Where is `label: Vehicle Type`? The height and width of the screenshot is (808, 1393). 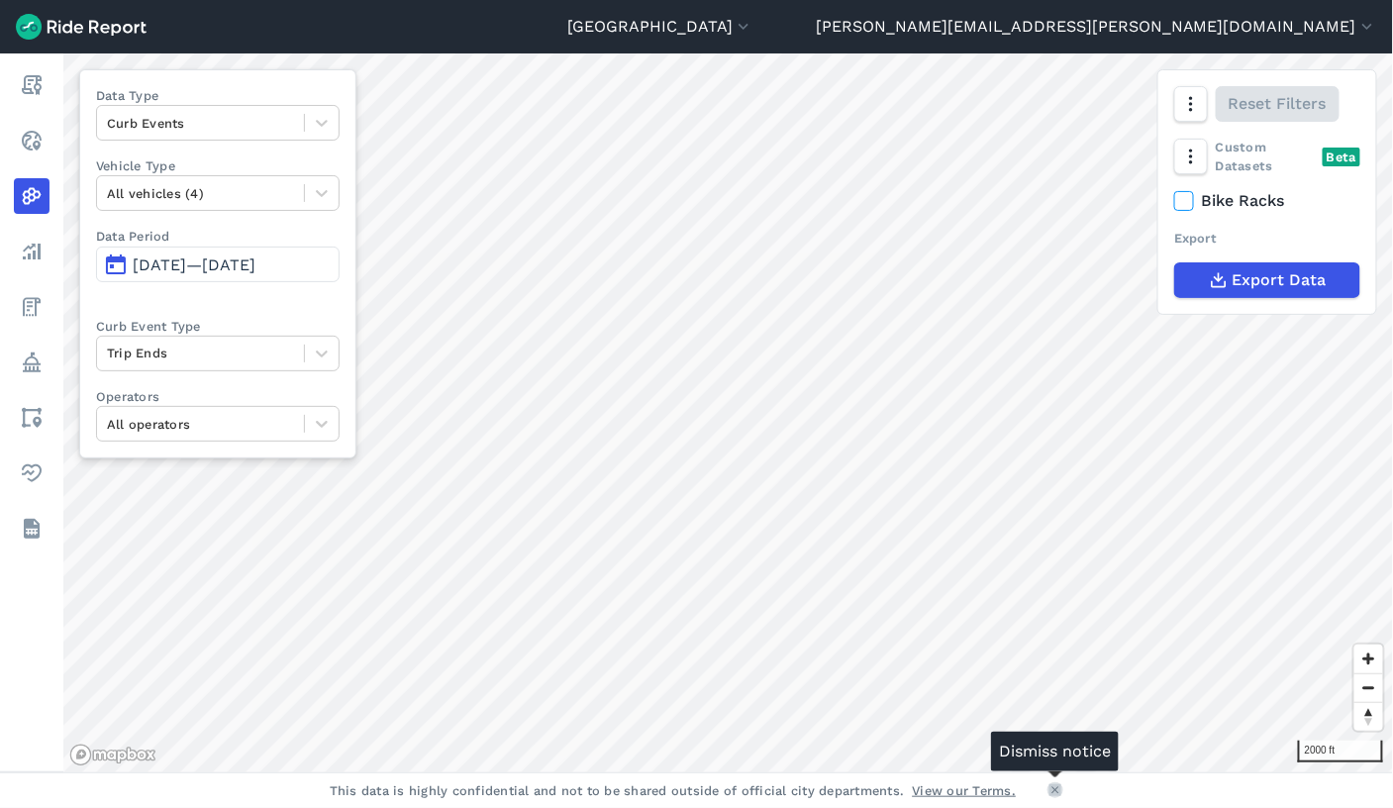
label: Vehicle Type is located at coordinates (218, 165).